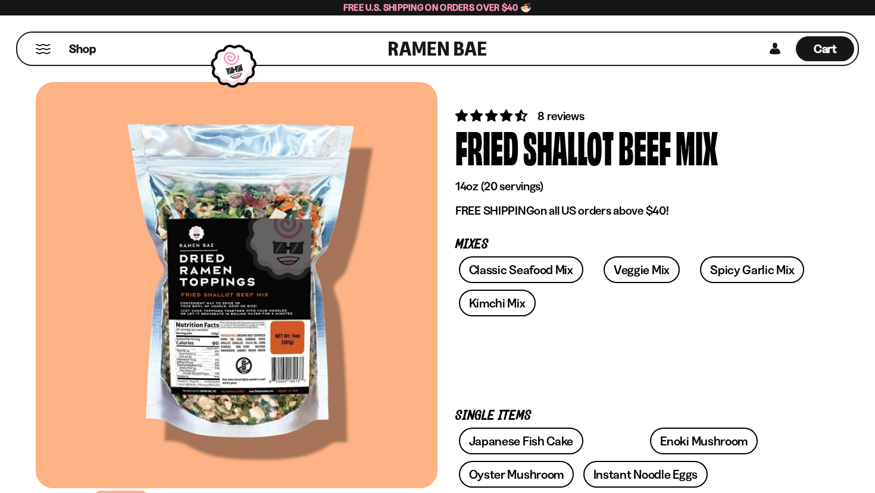 The width and height of the screenshot is (875, 493). What do you see at coordinates (638, 186) in the screenshot?
I see `p: 14oz (20 servings)` at bounding box center [638, 186].